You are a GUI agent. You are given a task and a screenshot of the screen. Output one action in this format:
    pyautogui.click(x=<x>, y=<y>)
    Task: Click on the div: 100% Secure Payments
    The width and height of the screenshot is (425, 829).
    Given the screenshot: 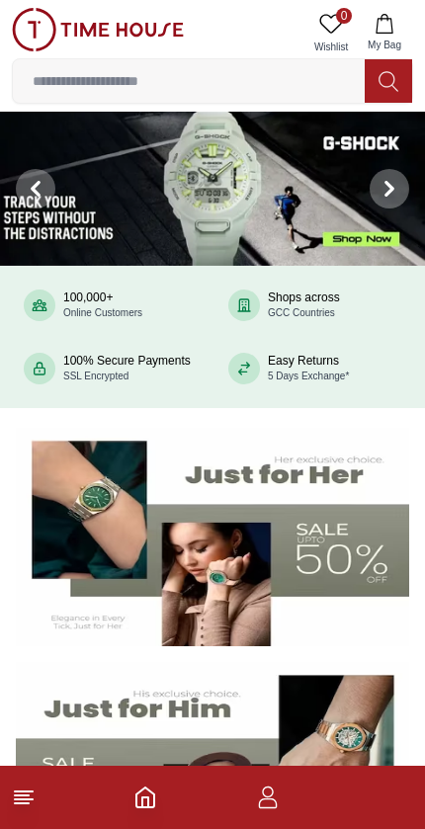 What is the action you would take?
    pyautogui.click(x=127, y=369)
    